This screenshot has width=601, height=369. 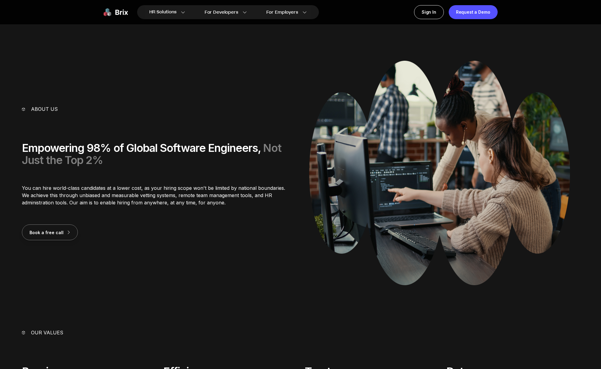 I want to click on span: Not Just the Top 2%, so click(x=152, y=154).